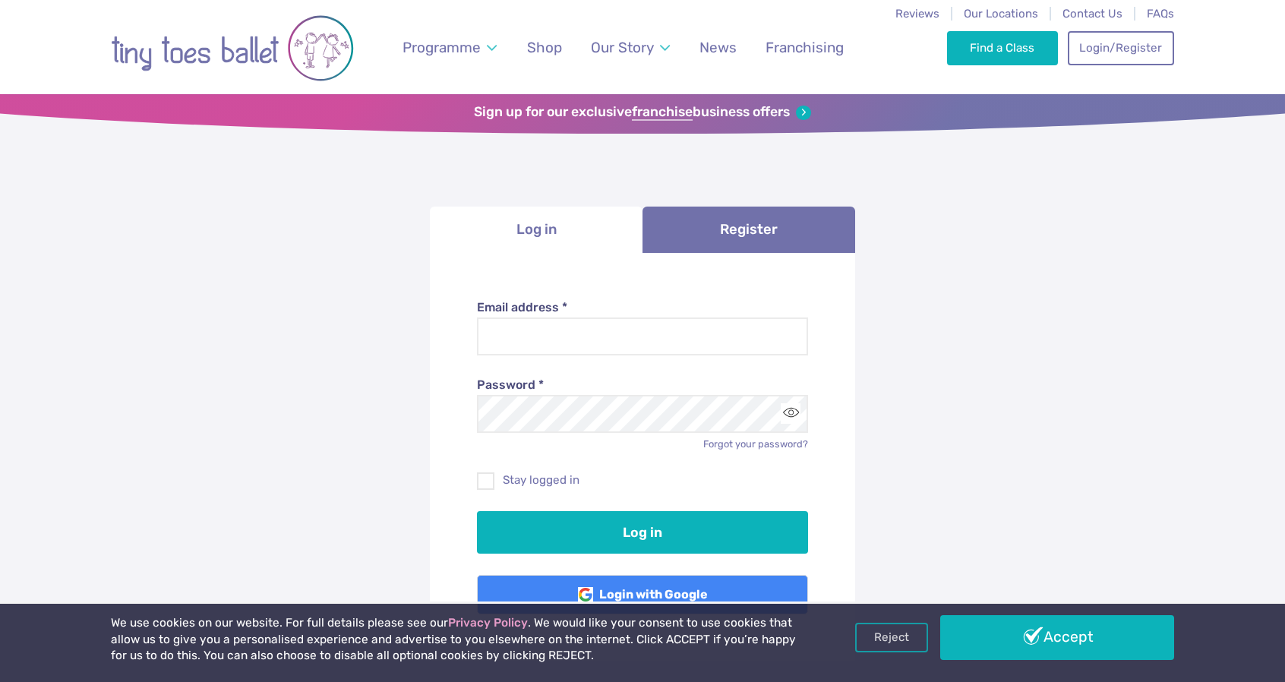  I want to click on label: Stay logged in, so click(643, 480).